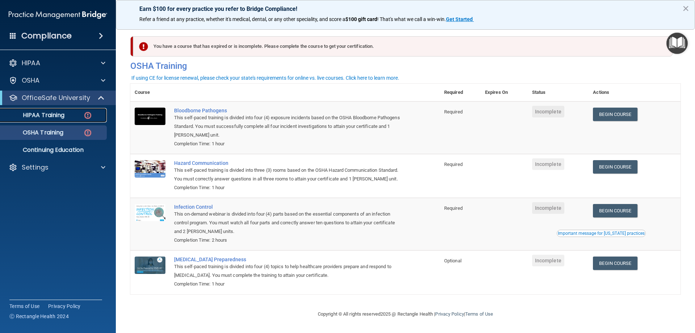 The width and height of the screenshot is (695, 333). What do you see at coordinates (31, 63) in the screenshot?
I see `p: HIPAA` at bounding box center [31, 63].